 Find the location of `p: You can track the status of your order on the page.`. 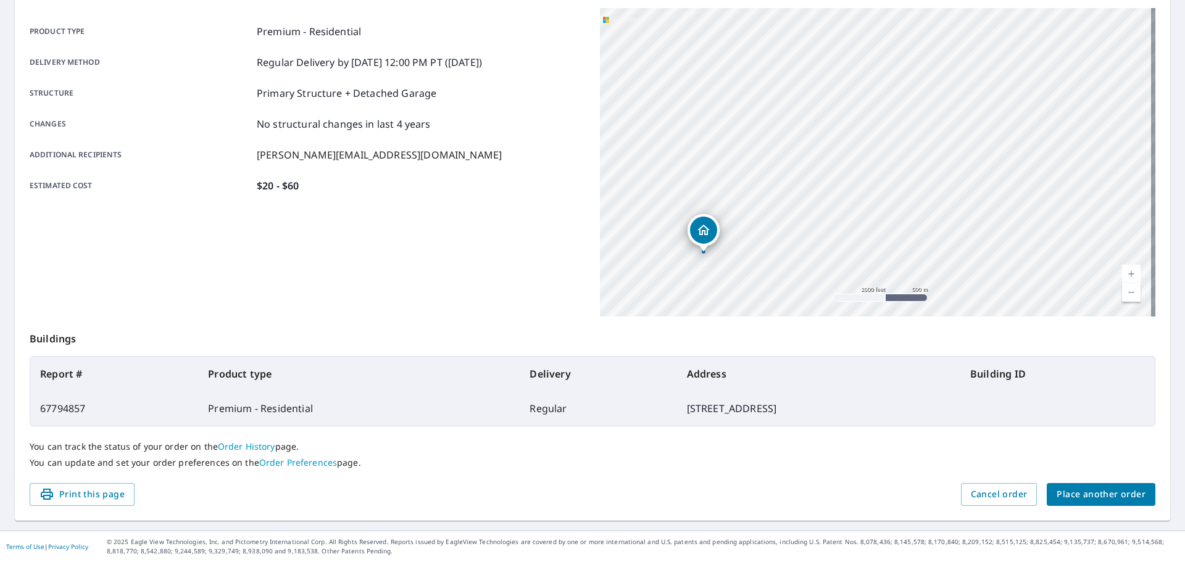

p: You can track the status of your order on the page. is located at coordinates (592, 447).